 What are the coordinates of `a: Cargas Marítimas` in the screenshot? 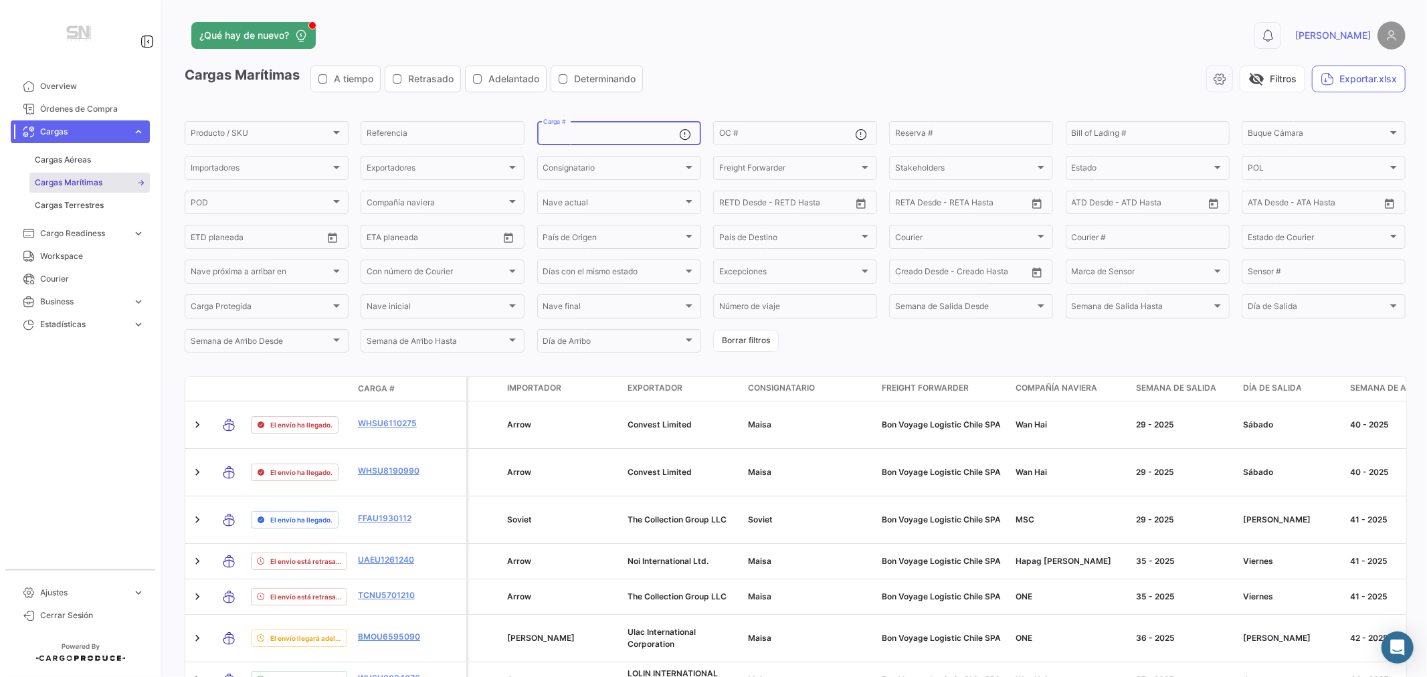 It's located at (90, 183).